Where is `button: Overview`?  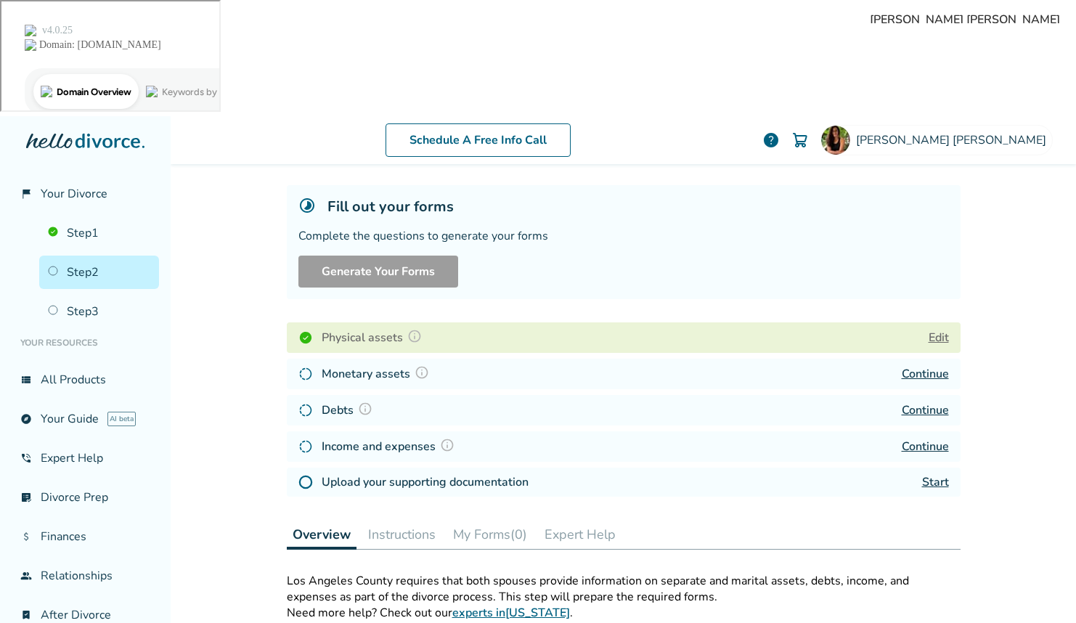 button: Overview is located at coordinates (321, 534).